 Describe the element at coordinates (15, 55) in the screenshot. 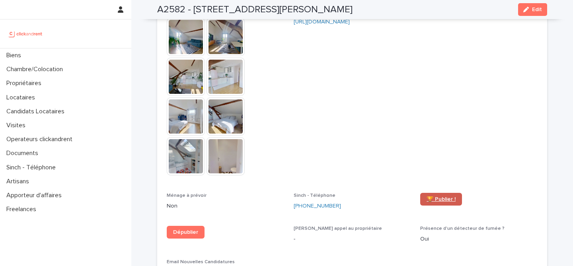

I see `p: Biens` at that location.